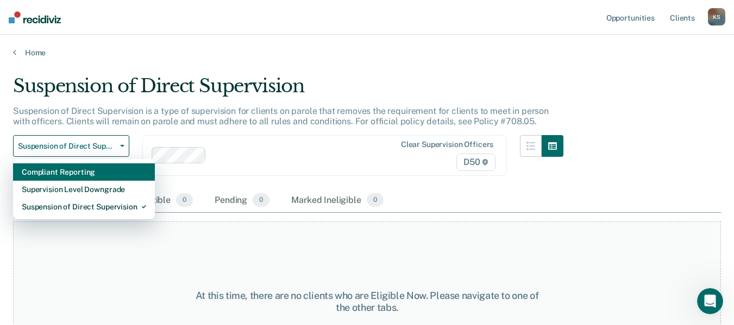 The width and height of the screenshot is (734, 325). I want to click on div: K S, so click(716, 17).